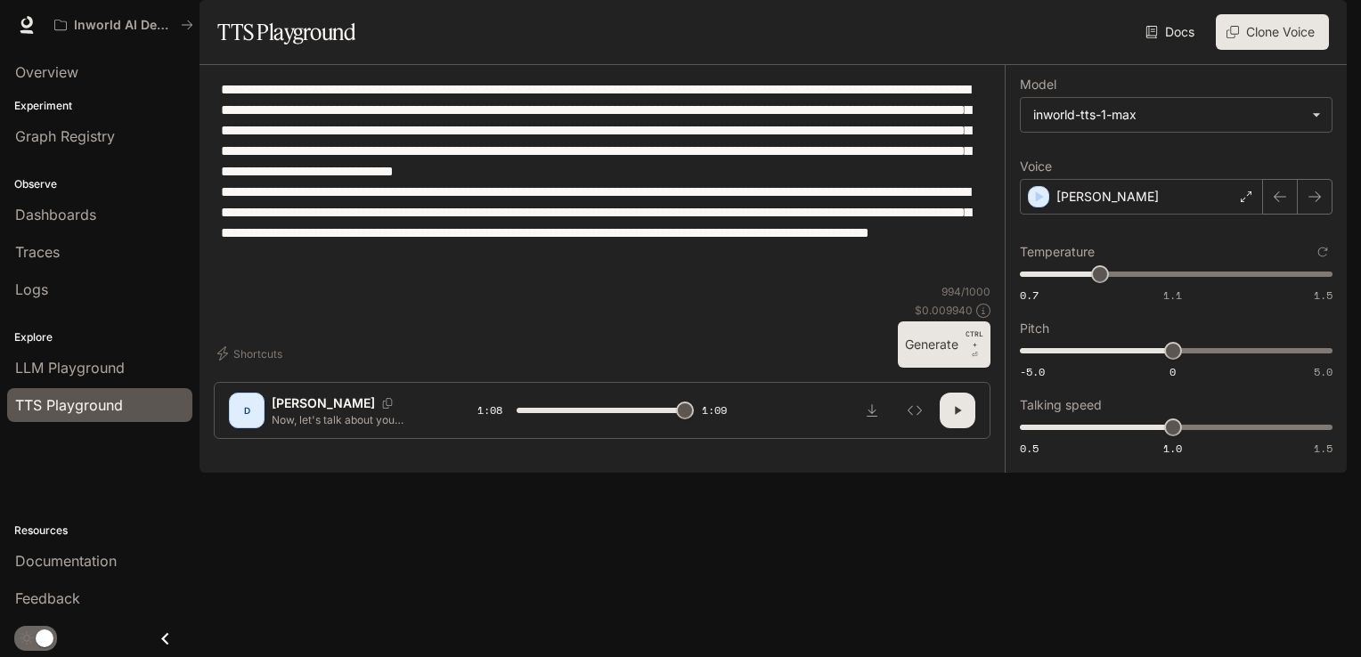  I want to click on h1: TTS Playground, so click(286, 32).